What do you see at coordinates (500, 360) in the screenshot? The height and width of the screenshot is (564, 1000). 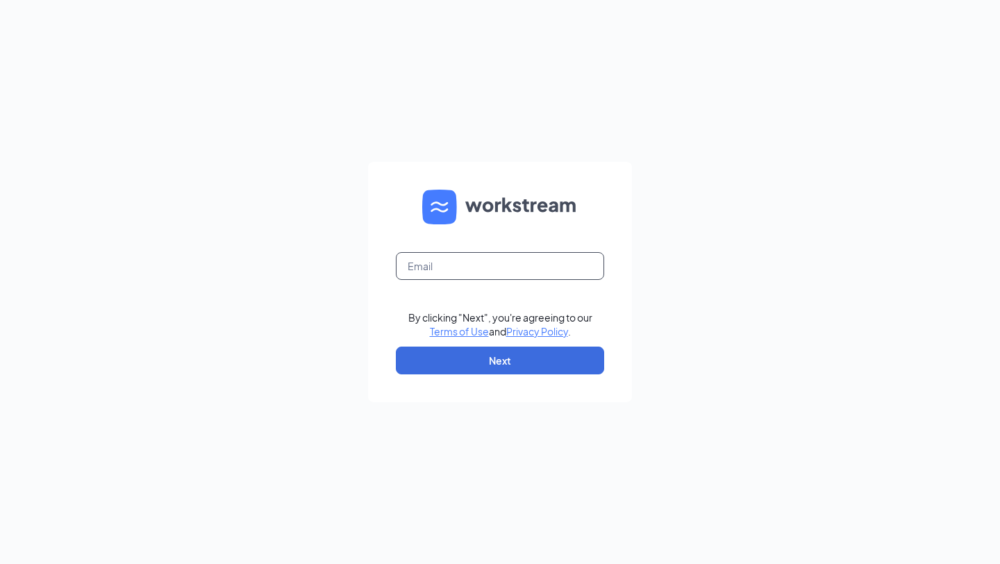 I see `button: Next` at bounding box center [500, 360].